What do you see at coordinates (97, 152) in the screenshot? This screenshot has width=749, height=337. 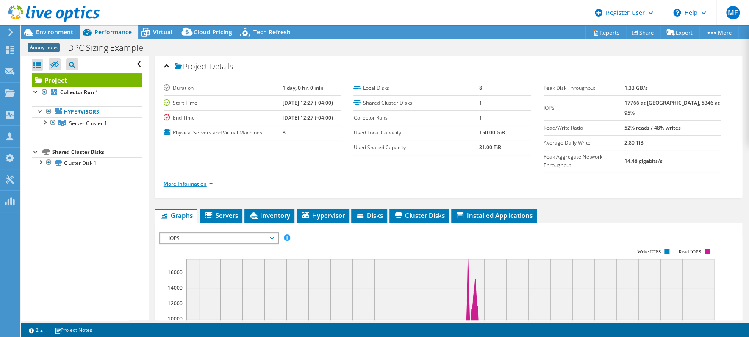 I see `div: Shared Cluster Disks` at bounding box center [97, 152].